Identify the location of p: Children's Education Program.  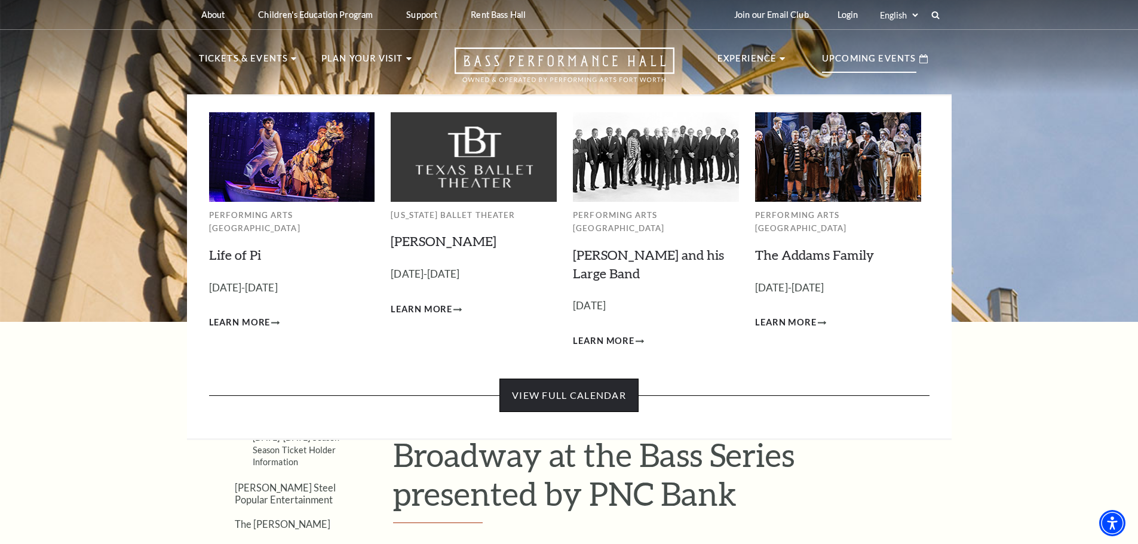
(315, 14).